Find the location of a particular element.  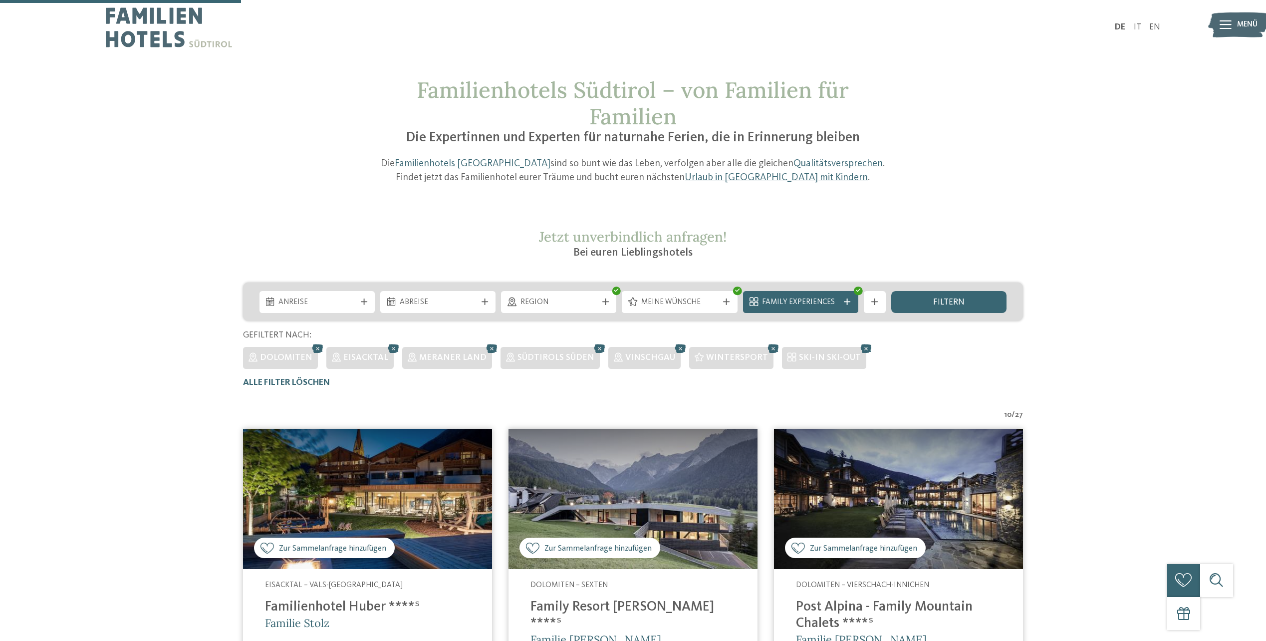

span: Südtirols Süden is located at coordinates (556, 357).